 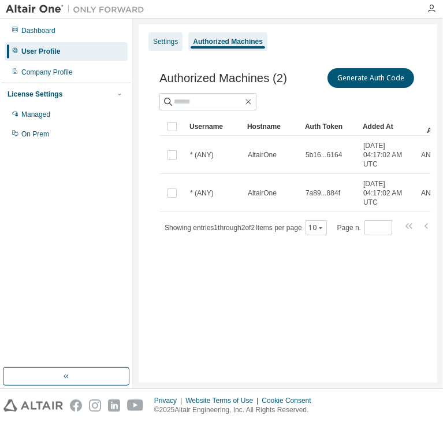 I want to click on div: Managed, so click(x=36, y=114).